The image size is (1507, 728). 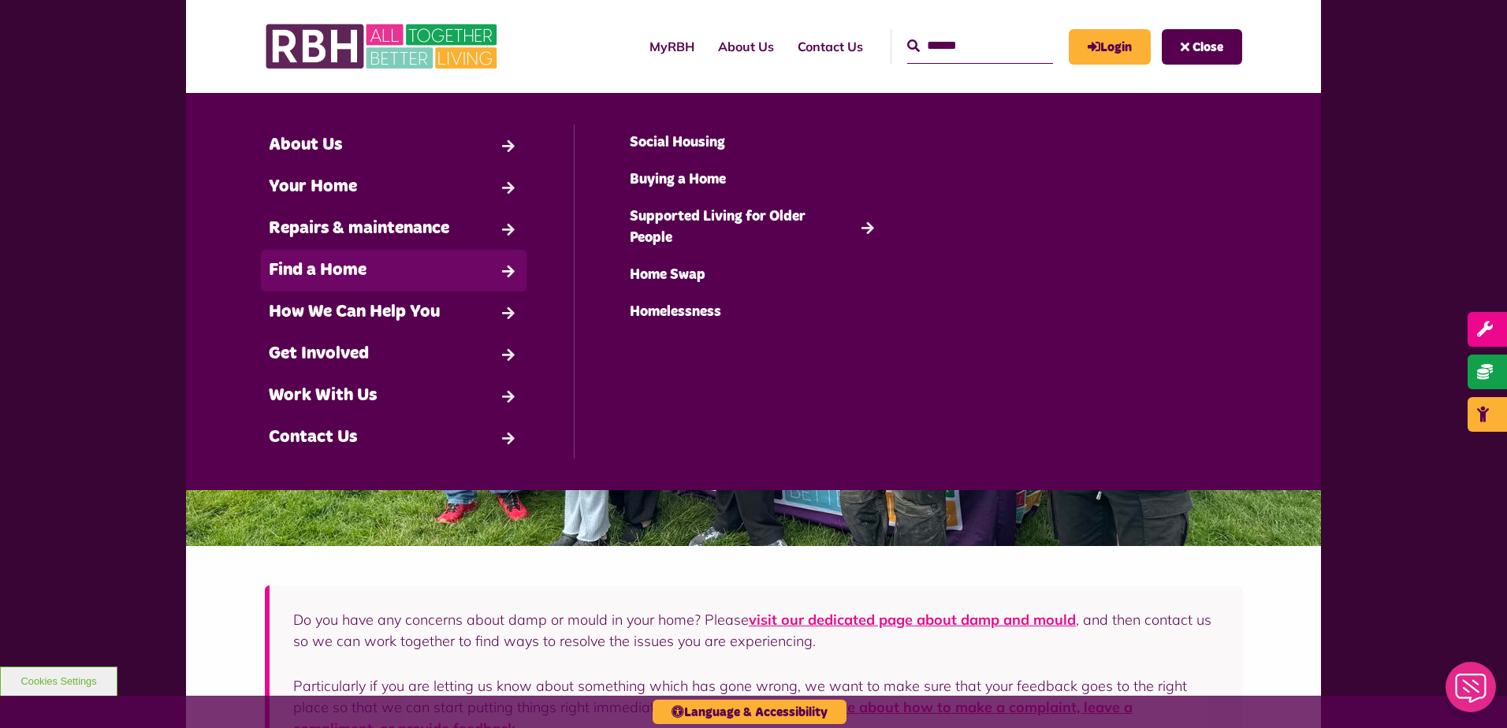 I want to click on a: visit our dedicated page about damp and mould, so click(x=912, y=620).